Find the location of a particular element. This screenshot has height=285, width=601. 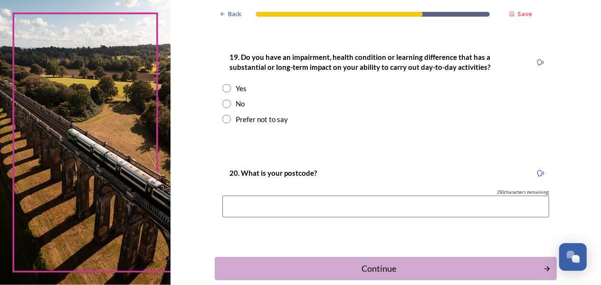

span: 250 characters remaining is located at coordinates (523, 192).